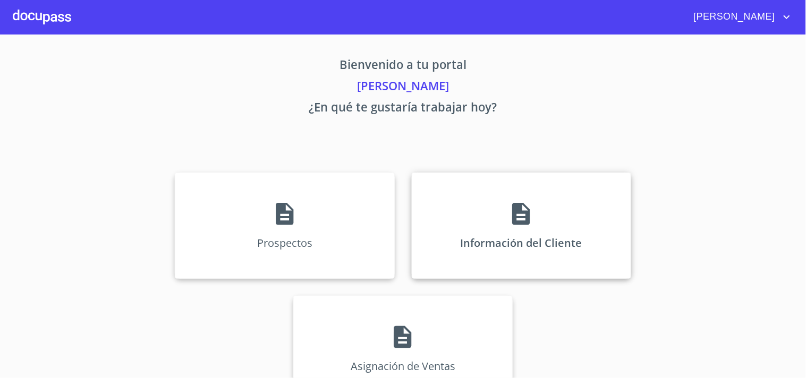  What do you see at coordinates (403, 109) in the screenshot?
I see `p: ¿En qué te gustaría trabajar hoy?` at bounding box center [403, 109].